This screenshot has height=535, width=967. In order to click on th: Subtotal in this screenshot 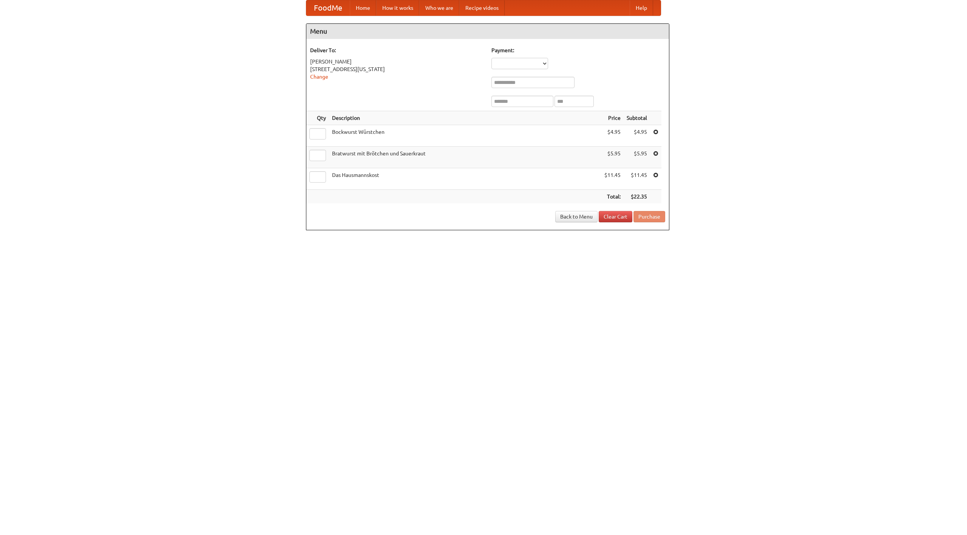, I will do `click(637, 118)`.